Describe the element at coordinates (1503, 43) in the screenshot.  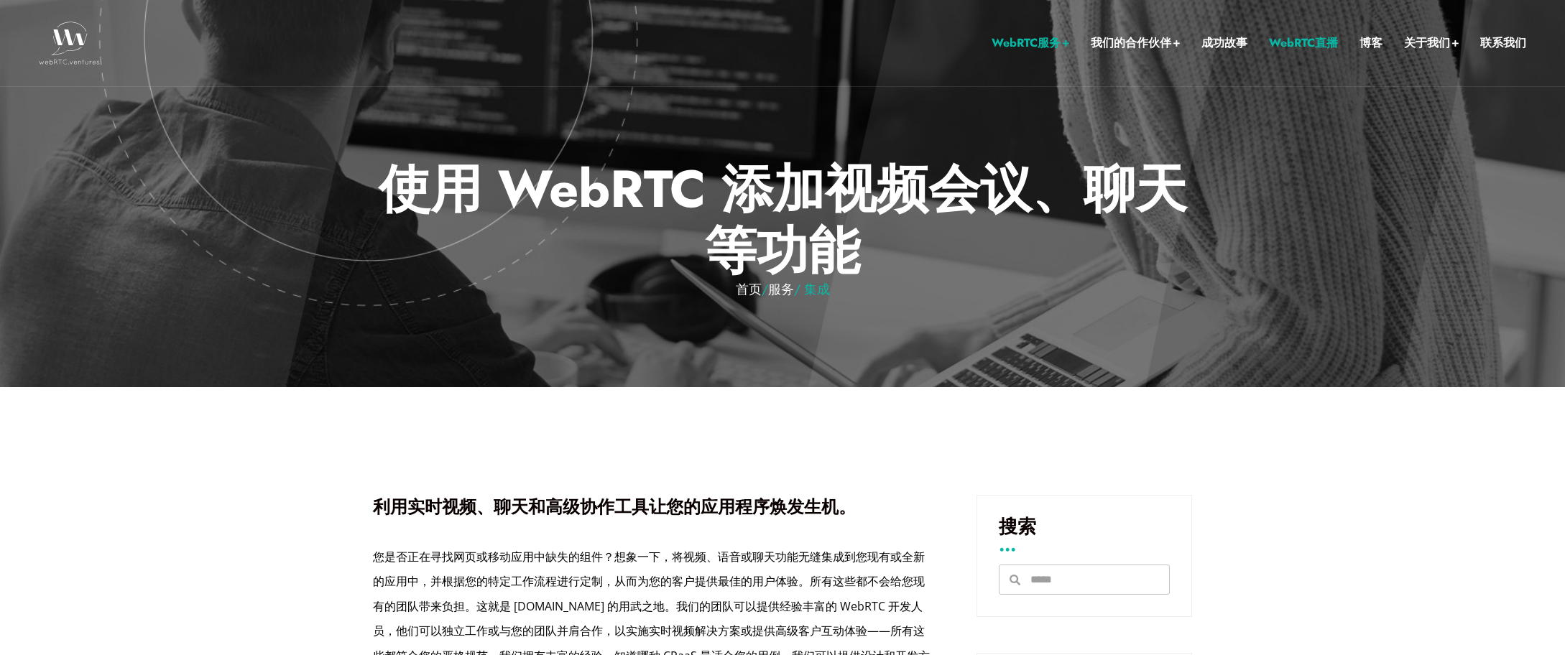
I see `a: 联系我们` at that location.